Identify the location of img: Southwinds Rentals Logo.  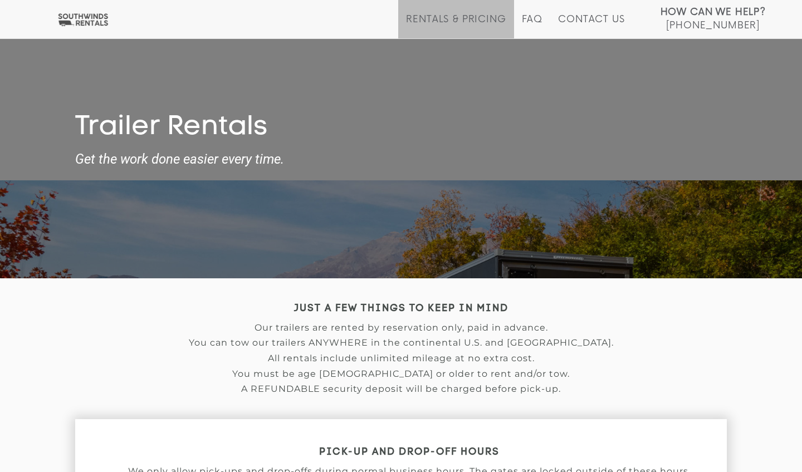
(83, 19).